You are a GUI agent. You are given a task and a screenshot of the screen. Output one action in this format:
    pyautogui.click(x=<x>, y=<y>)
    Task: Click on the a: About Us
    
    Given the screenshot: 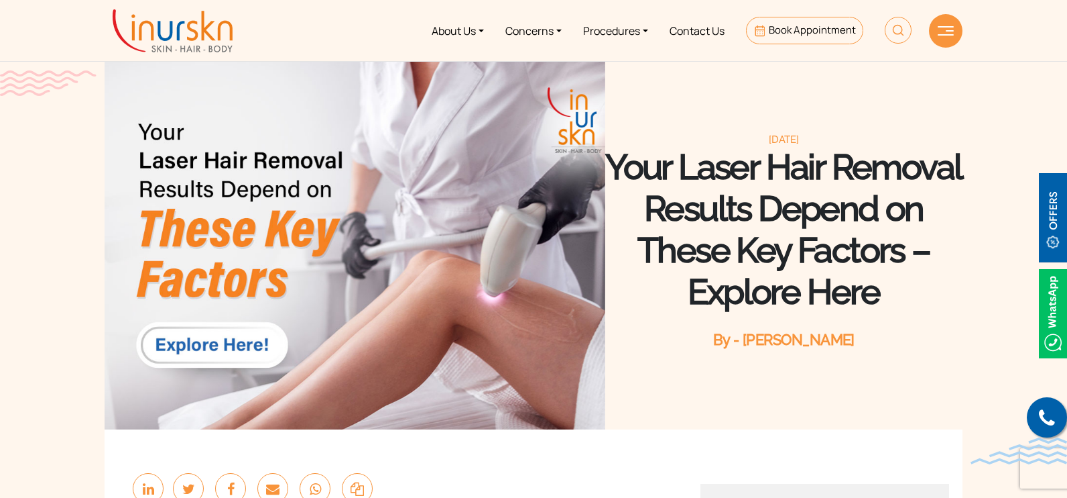 What is the action you would take?
    pyautogui.click(x=458, y=30)
    